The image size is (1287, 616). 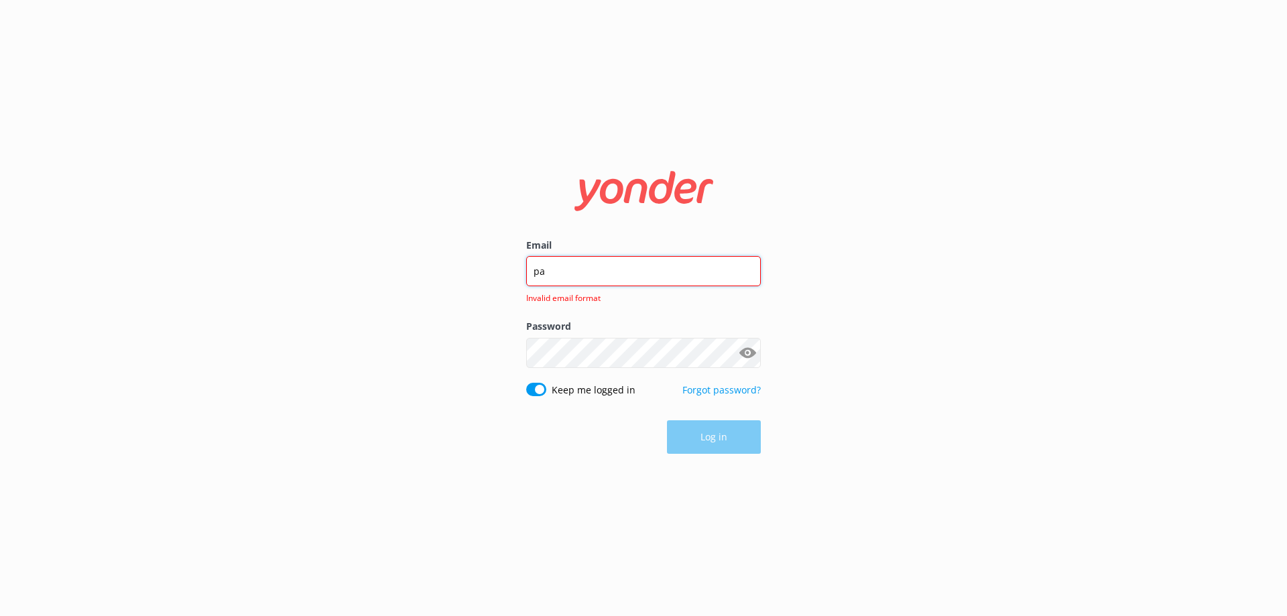 What do you see at coordinates (644, 271) in the screenshot?
I see `input: user@emailaddress.com` at bounding box center [644, 271].